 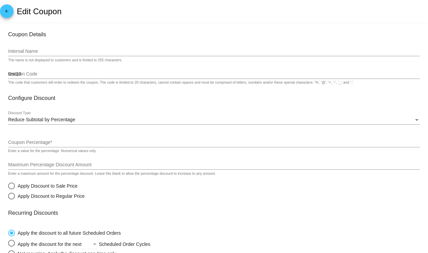 What do you see at coordinates (214, 98) in the screenshot?
I see `h3: Configure Discount` at bounding box center [214, 98].